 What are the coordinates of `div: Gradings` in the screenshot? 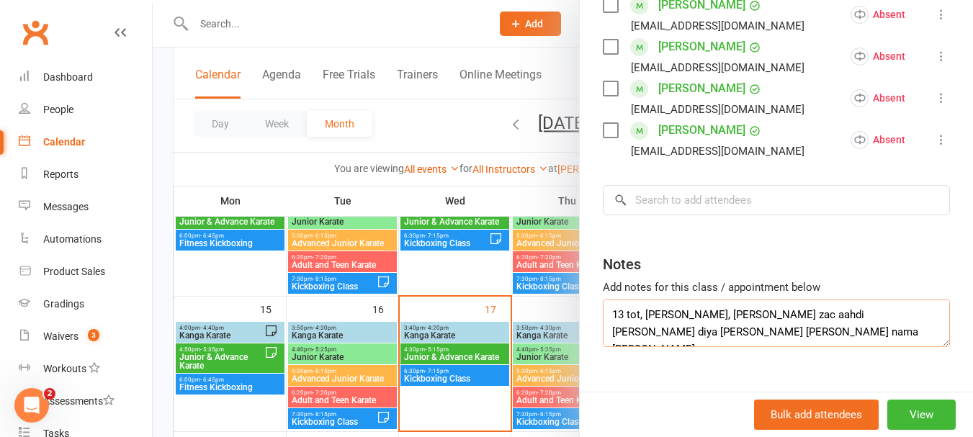 It's located at (63, 304).